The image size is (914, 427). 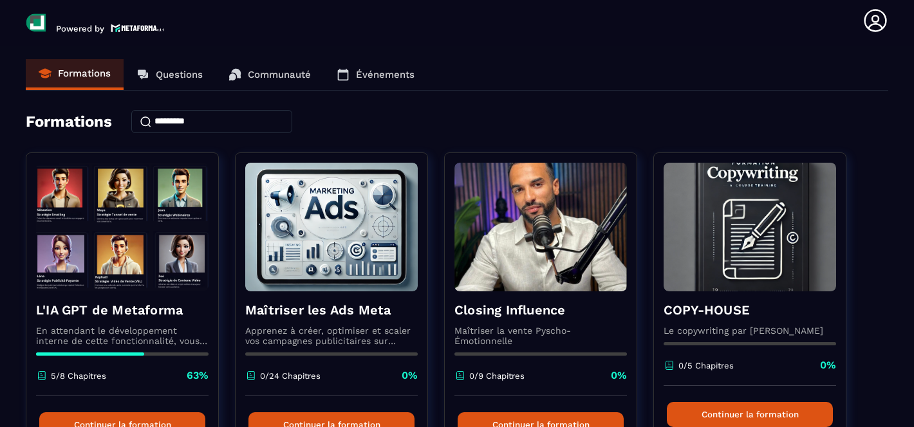 I want to click on p: Communauté, so click(x=279, y=75).